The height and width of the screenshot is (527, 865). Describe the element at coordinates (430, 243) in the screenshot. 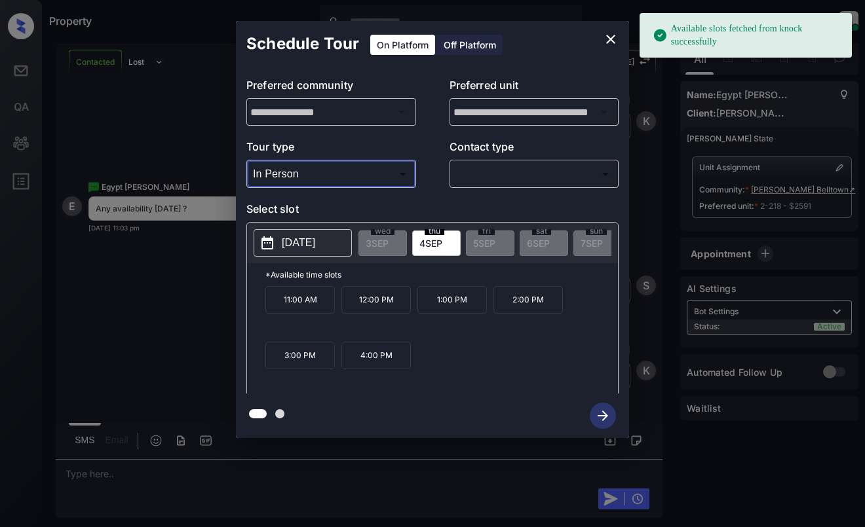

I see `span: 4 SEP` at that location.